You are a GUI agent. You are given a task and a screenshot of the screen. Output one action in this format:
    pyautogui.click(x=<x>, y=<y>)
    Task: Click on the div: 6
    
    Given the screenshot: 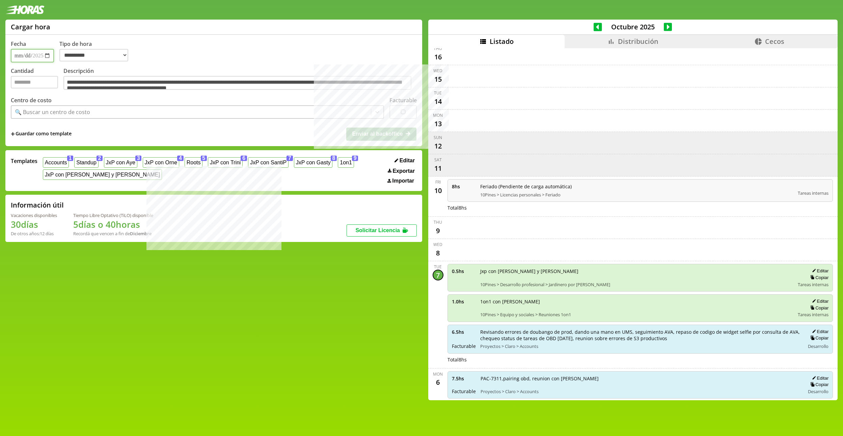 What is the action you would take?
    pyautogui.click(x=438, y=382)
    